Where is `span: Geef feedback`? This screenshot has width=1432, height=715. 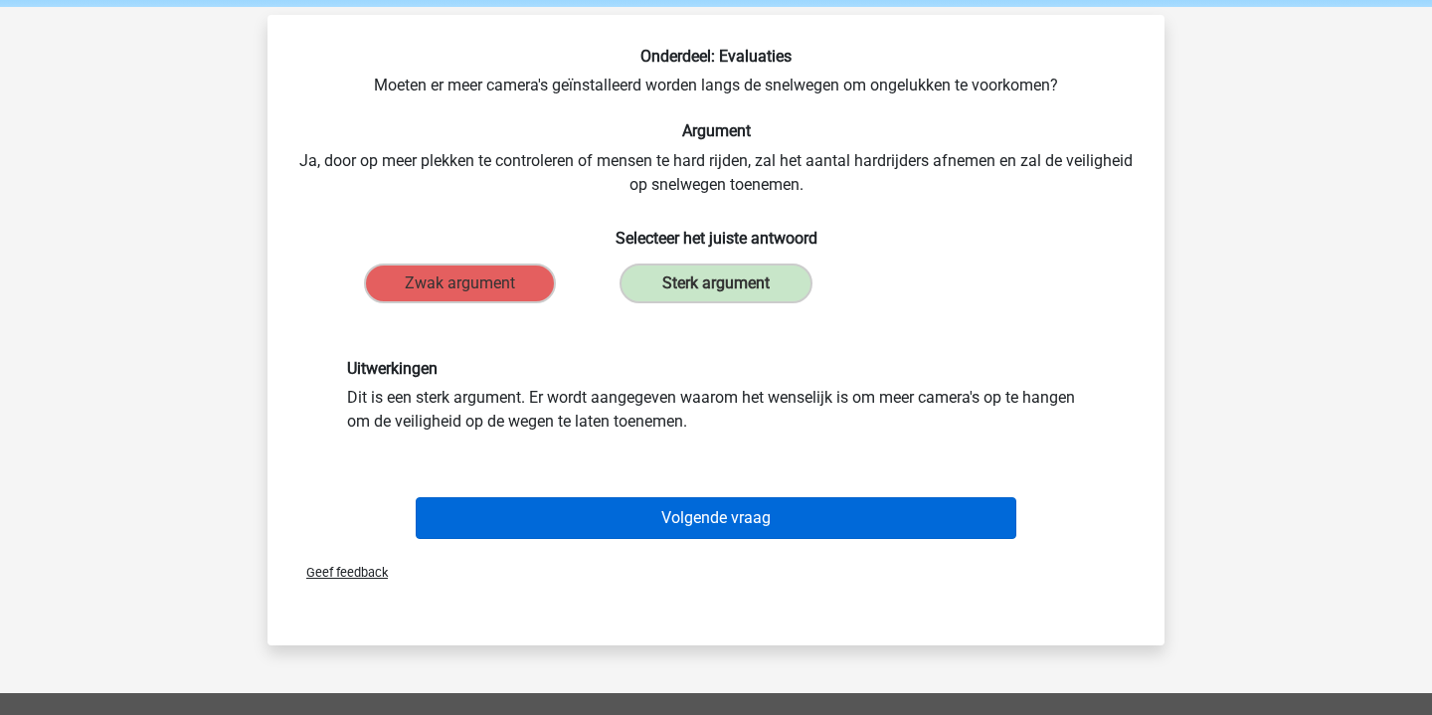 span: Geef feedback is located at coordinates (339, 572).